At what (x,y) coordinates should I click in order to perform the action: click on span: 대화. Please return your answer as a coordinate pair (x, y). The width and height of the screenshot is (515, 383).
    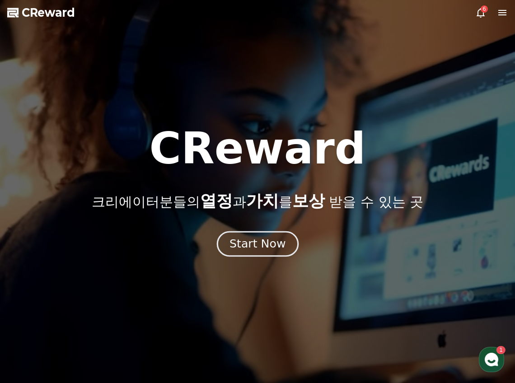
    Looking at the image, I should click on (88, 304).